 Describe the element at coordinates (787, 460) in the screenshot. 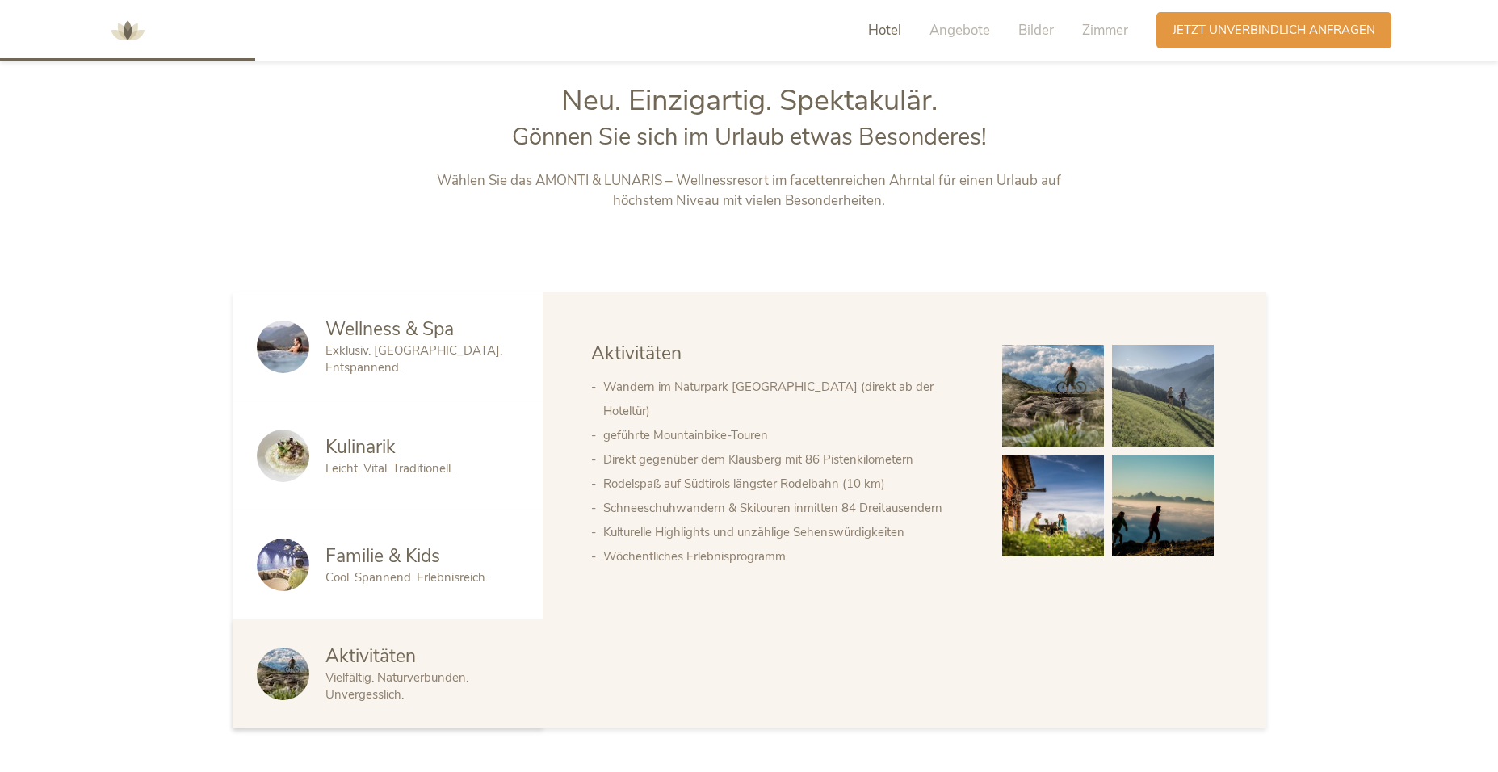

I see `li: Direkt gegenüber dem Klausberg mit 86 Pistenkilometern` at that location.